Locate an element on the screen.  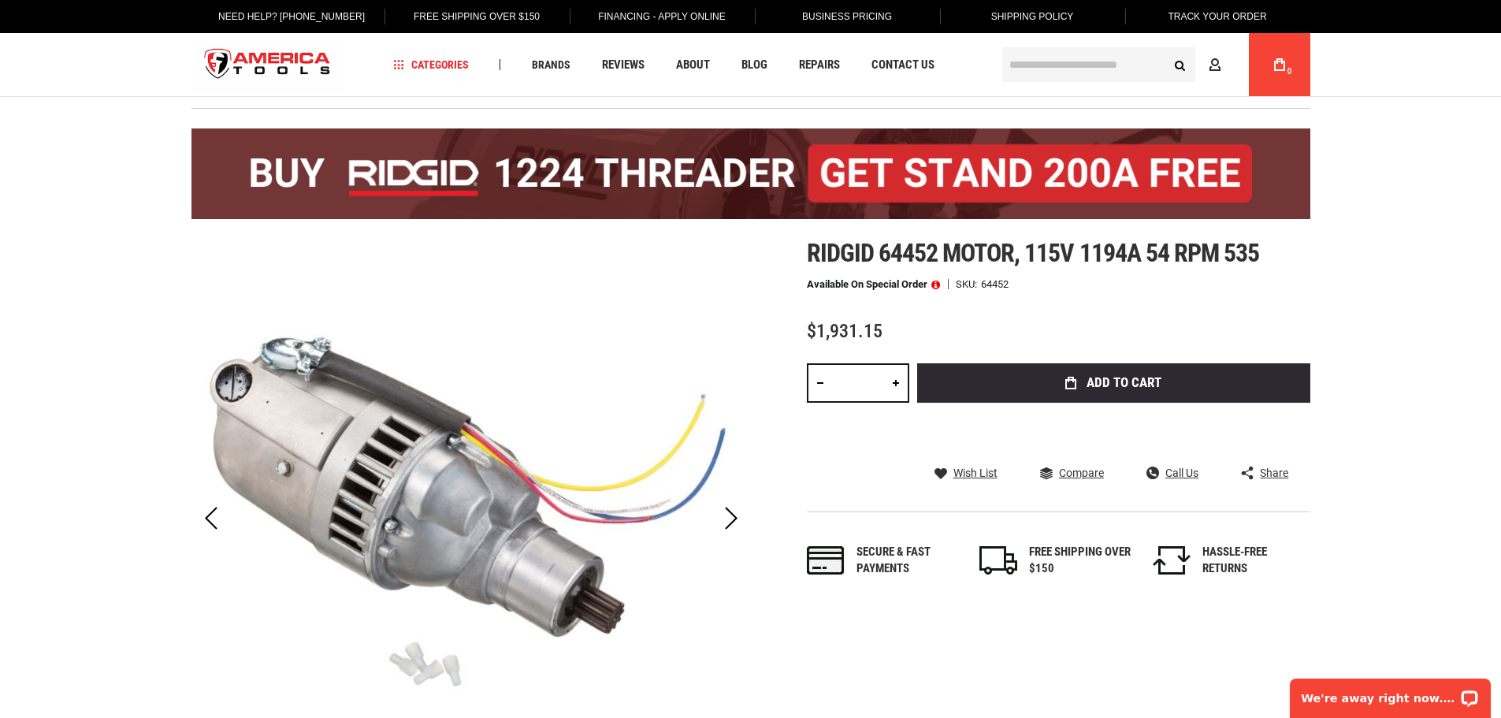
a: Categories is located at coordinates (431, 65).